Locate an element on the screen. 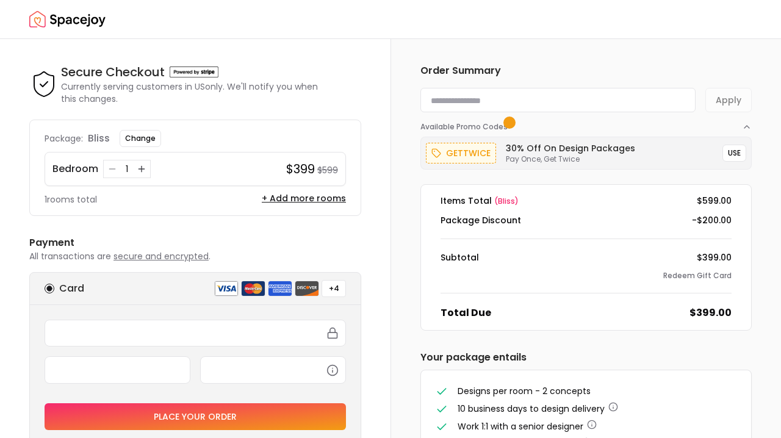 This screenshot has height=438, width=781. dd: $599.00 is located at coordinates (714, 201).